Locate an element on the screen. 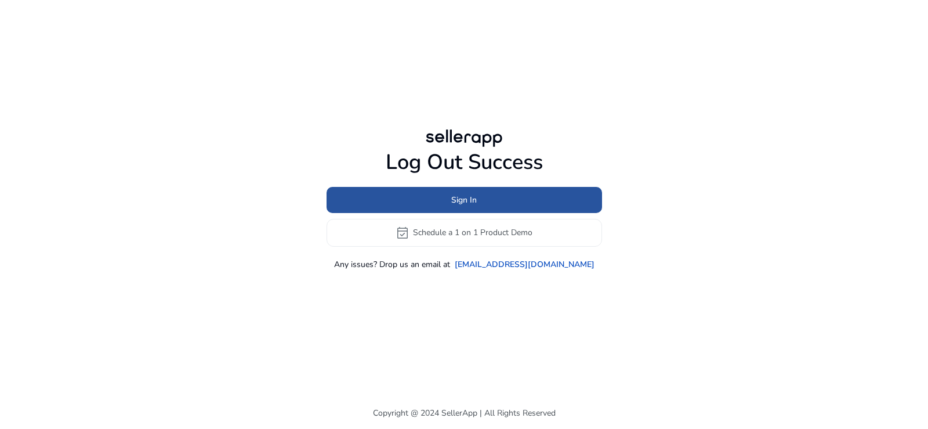  span: Sign In is located at coordinates (464, 200).